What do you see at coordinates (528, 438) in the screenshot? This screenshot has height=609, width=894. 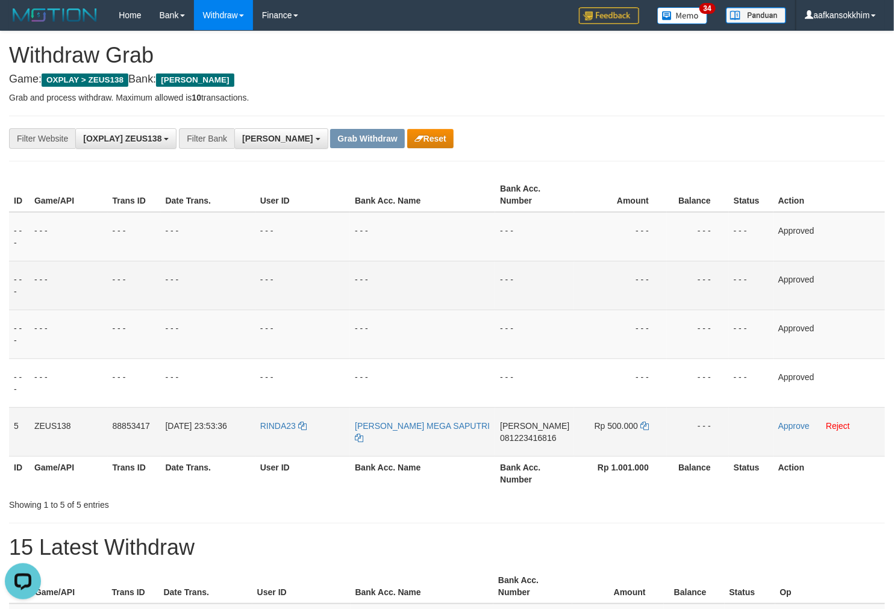 I see `span: Copy 081223416816 to clipboard` at bounding box center [528, 438].